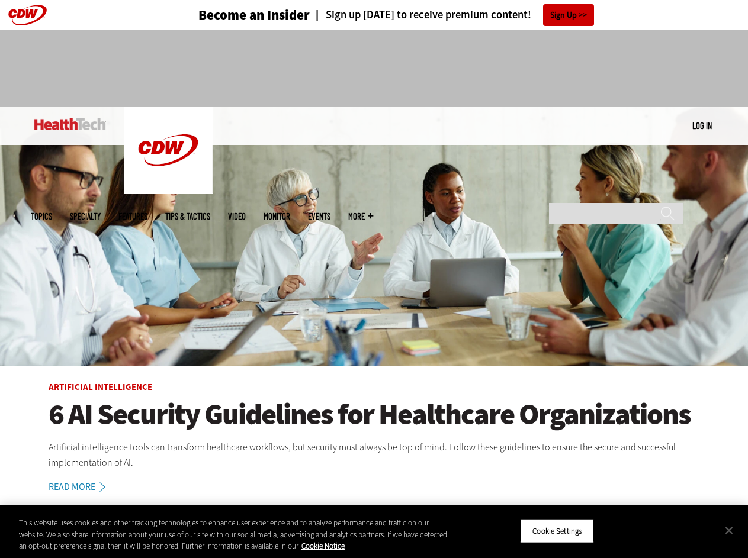 This screenshot has height=558, width=748. I want to click on h1: 6 AI Security Guidelines for Healthcare Organizations, so click(374, 414).